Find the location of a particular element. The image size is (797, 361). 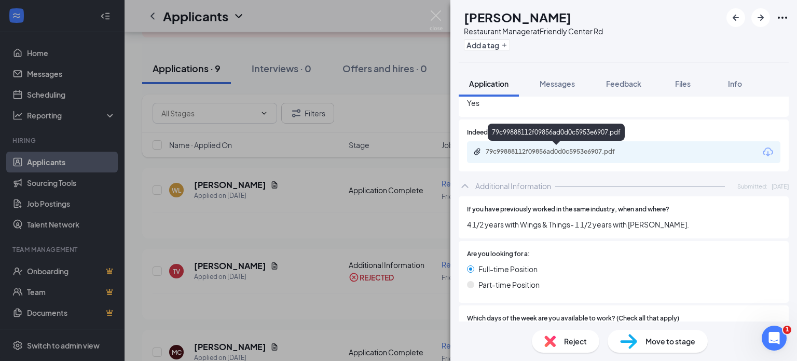

span: Application is located at coordinates (489, 84).